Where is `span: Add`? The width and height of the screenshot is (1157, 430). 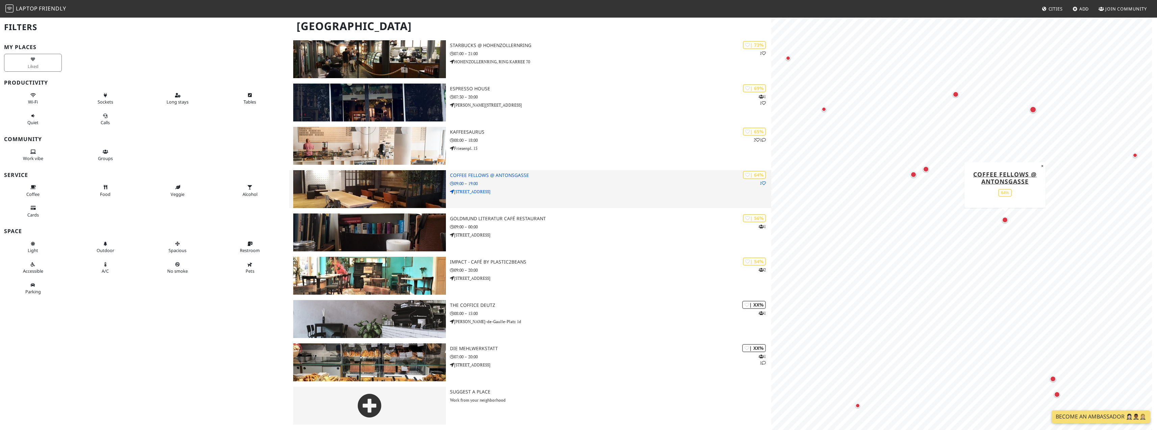 span: Add is located at coordinates (1084, 9).